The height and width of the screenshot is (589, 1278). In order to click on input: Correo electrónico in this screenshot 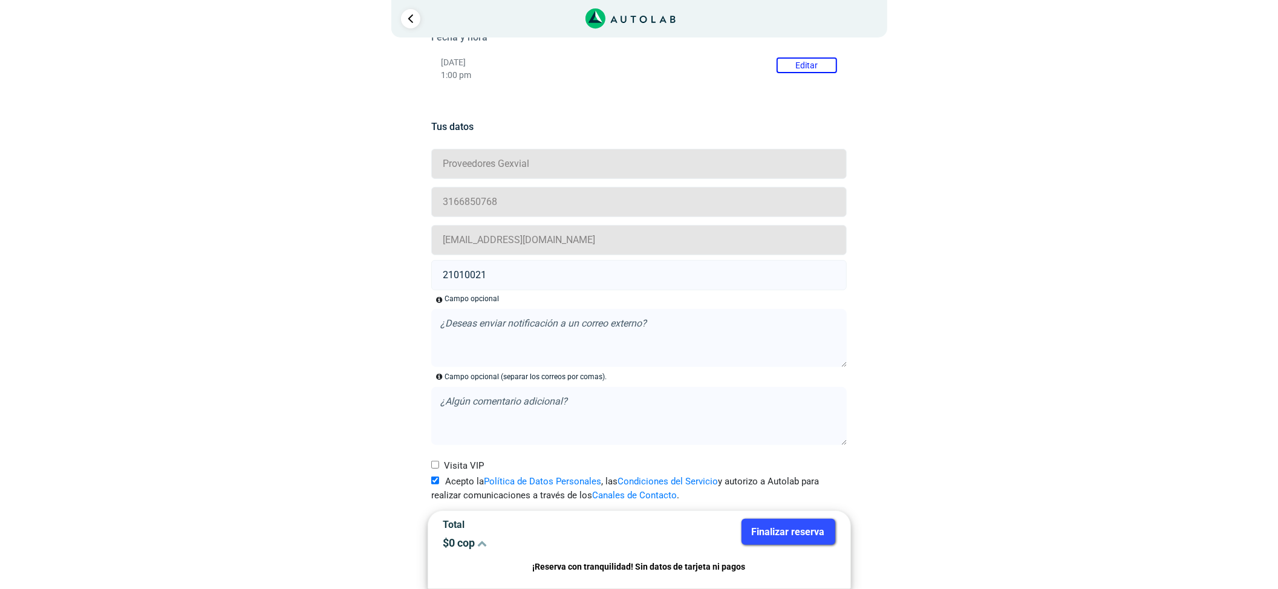, I will do `click(639, 240)`.